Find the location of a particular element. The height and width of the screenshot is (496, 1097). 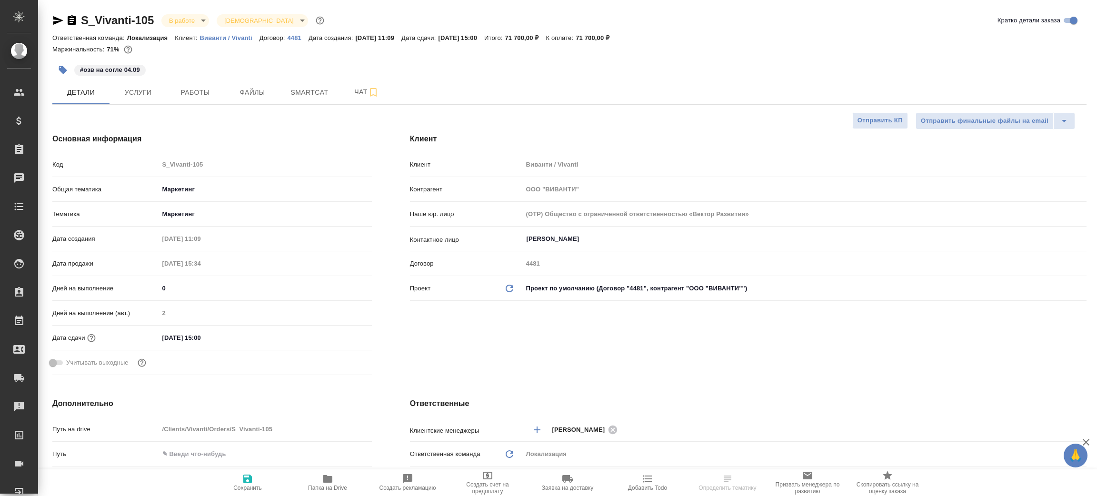

div: Маркетинг is located at coordinates (265, 189).